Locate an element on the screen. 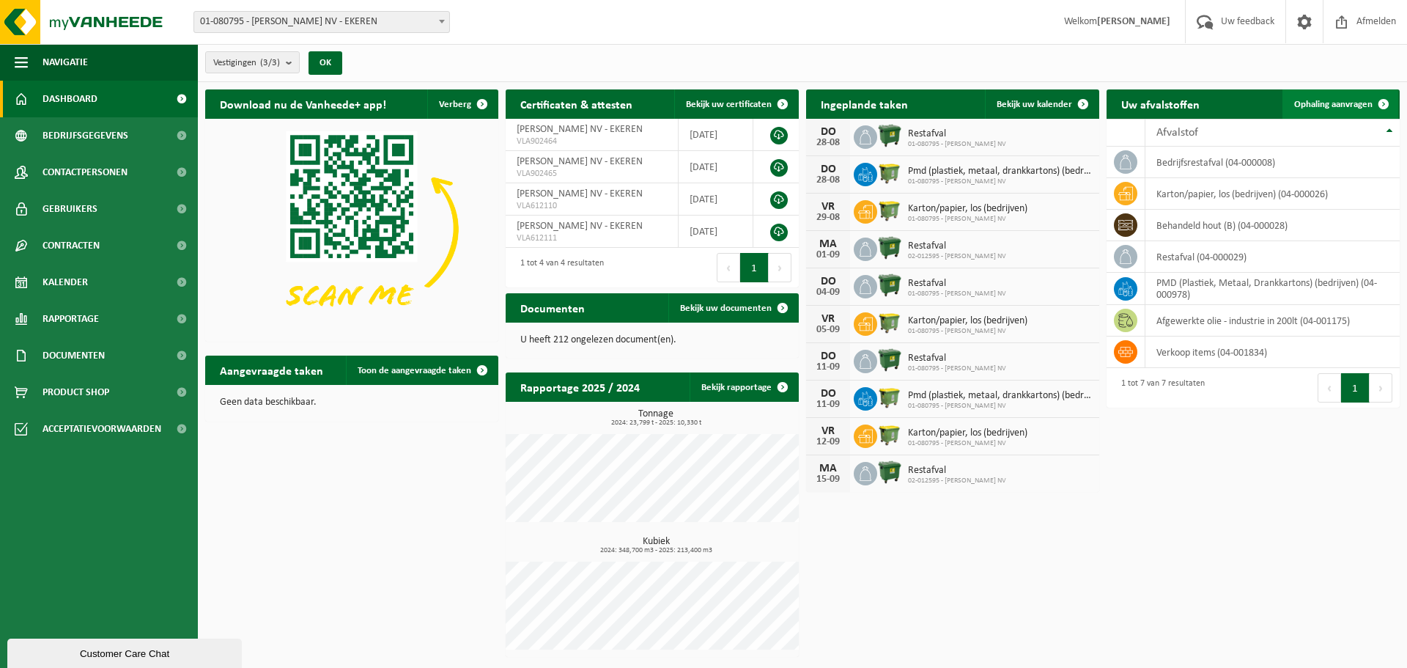 Image resolution: width=1407 pixels, height=668 pixels. td: afgewerkte olie - industrie in 200lt (04-001175) is located at coordinates (1272, 320).